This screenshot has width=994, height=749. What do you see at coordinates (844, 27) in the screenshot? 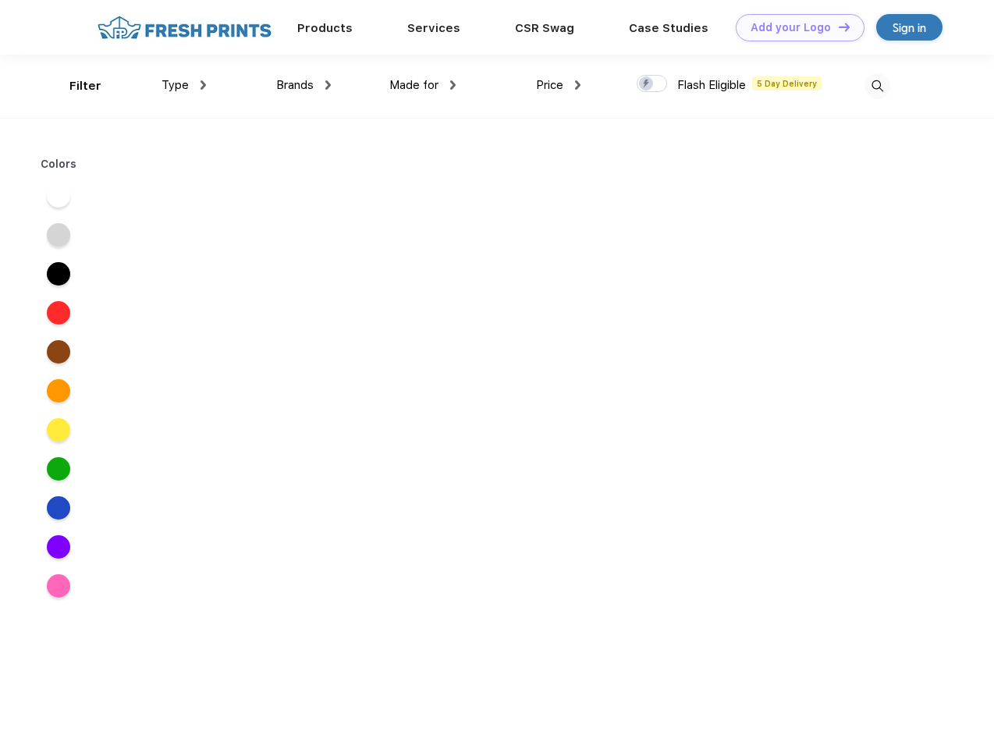
I see `img: DT` at bounding box center [844, 27].